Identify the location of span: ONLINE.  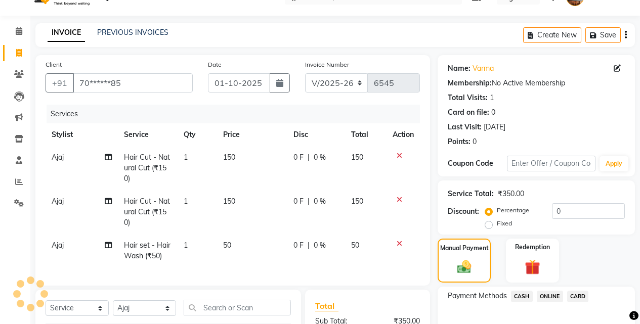
(550, 296).